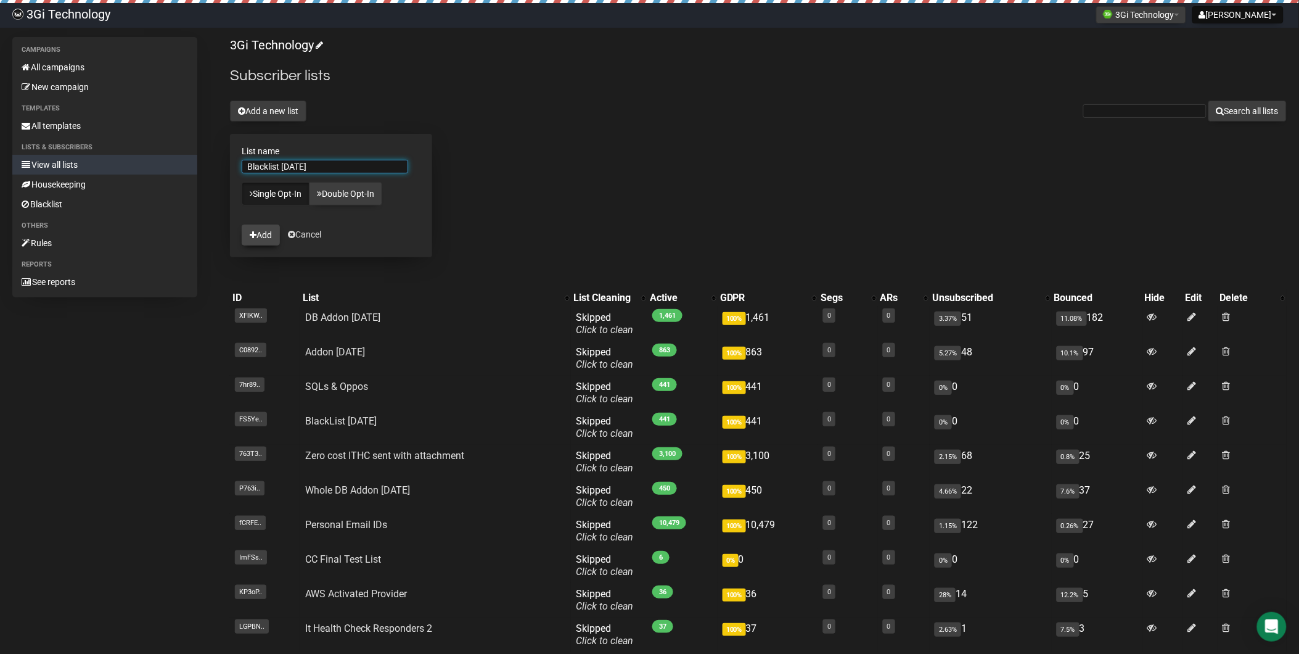 The height and width of the screenshot is (654, 1299). Describe the element at coordinates (1097, 462) in the screenshot. I see `td: 25` at that location.